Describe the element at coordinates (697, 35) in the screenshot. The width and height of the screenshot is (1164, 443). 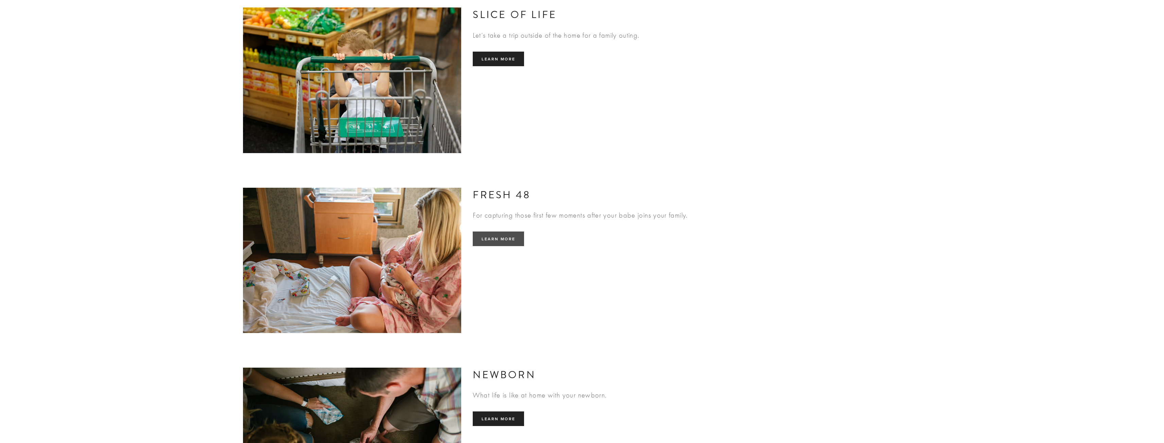
I see `p: Let’s take a trip outside of the home for a family outing.` at that location.